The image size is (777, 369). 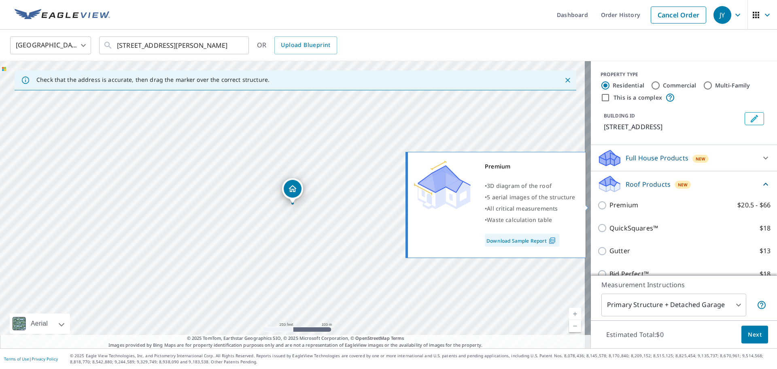 What do you see at coordinates (531, 197) in the screenshot?
I see `span: 5 aerial images of the structure` at bounding box center [531, 197].